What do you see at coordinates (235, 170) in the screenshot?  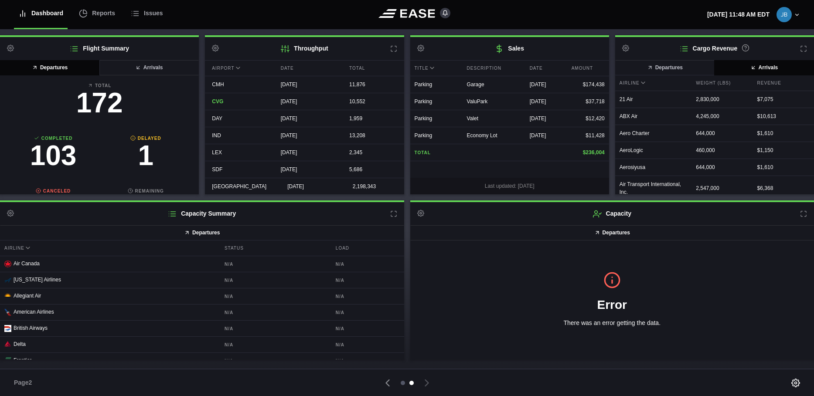 I see `div: SDF` at bounding box center [235, 170].